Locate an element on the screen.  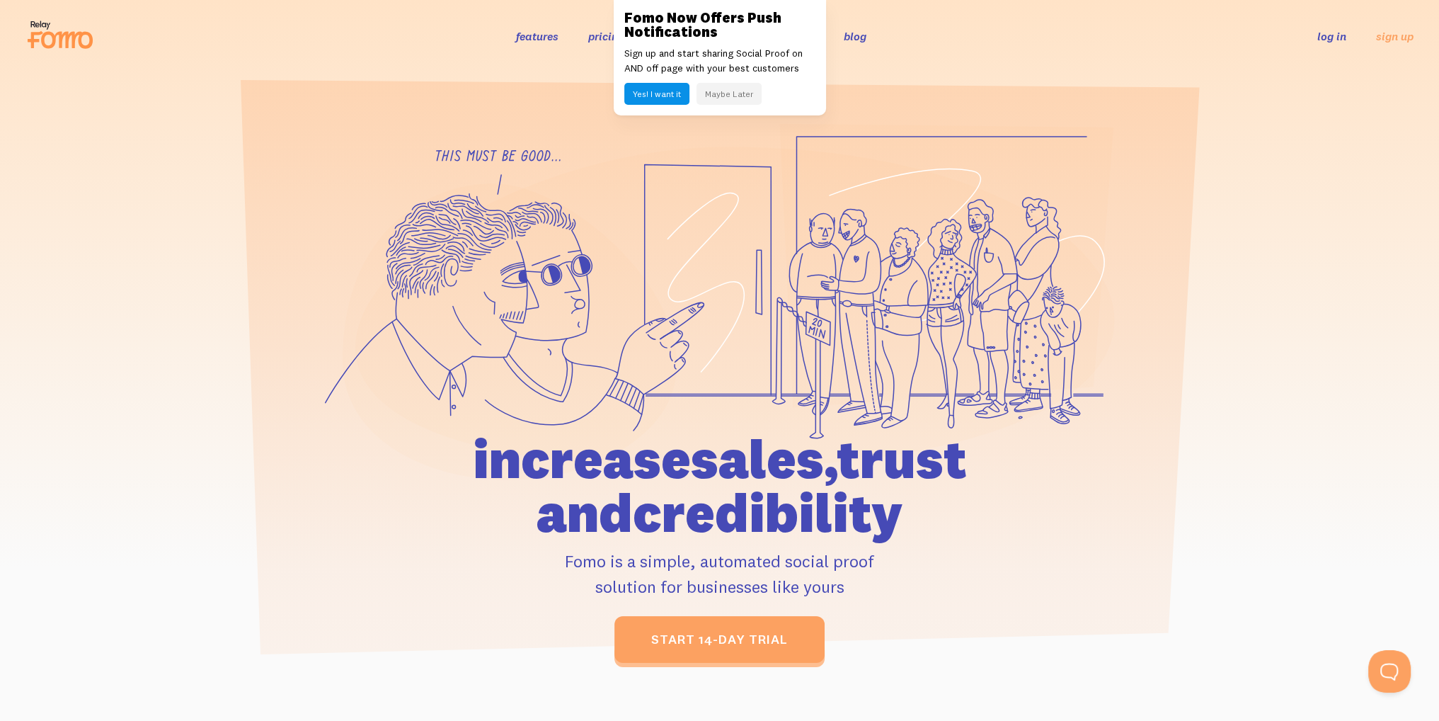
a: sign up is located at coordinates (1394, 36).